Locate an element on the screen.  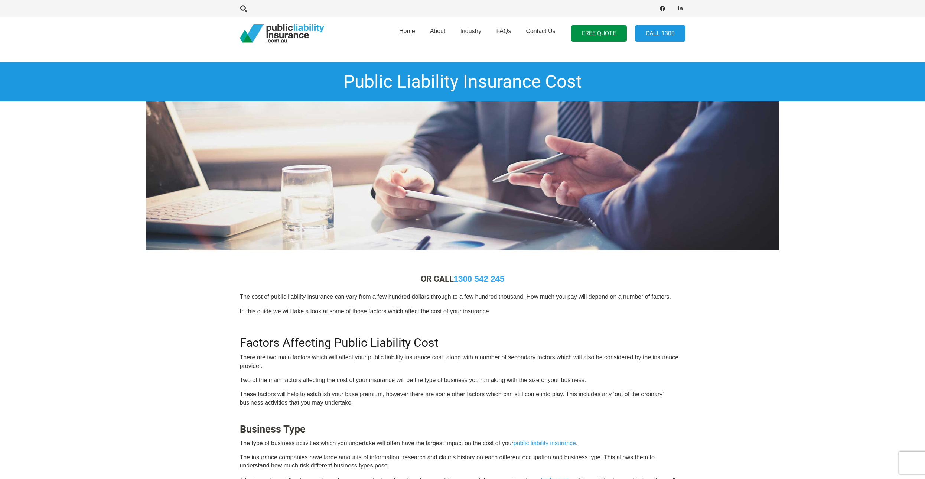
span: Contact Us is located at coordinates (540, 31).